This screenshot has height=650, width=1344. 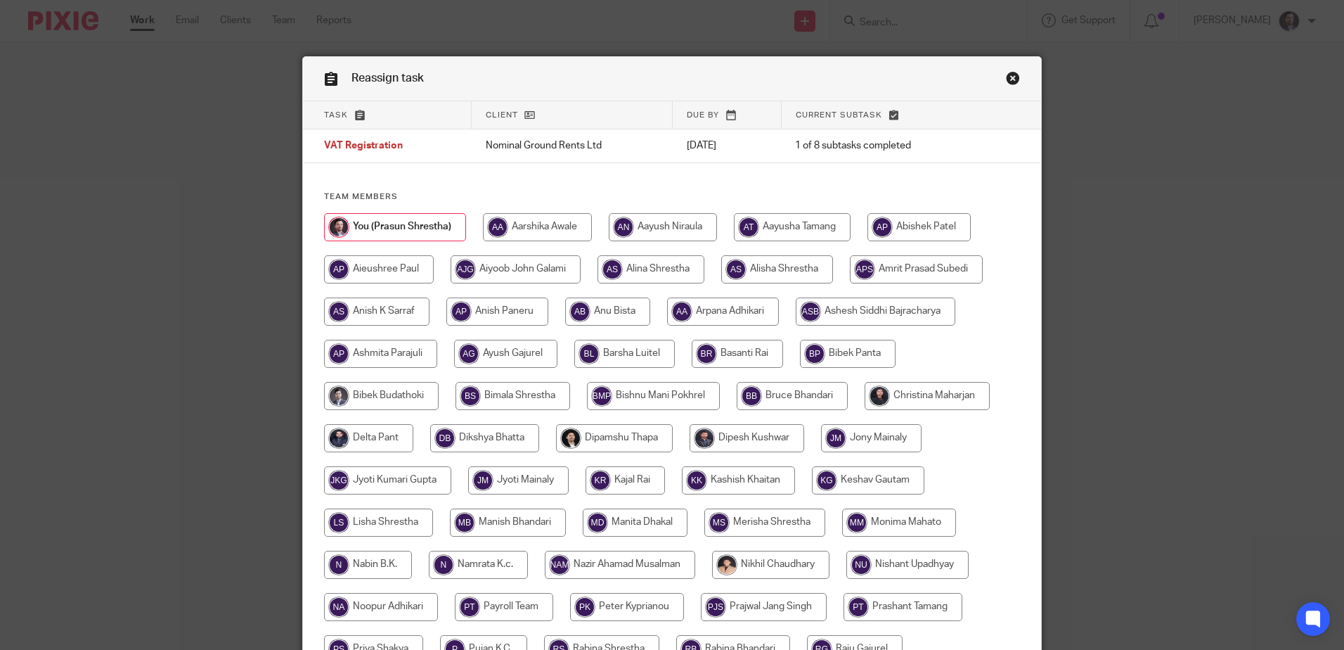 I want to click on span: Reassign task, so click(x=387, y=78).